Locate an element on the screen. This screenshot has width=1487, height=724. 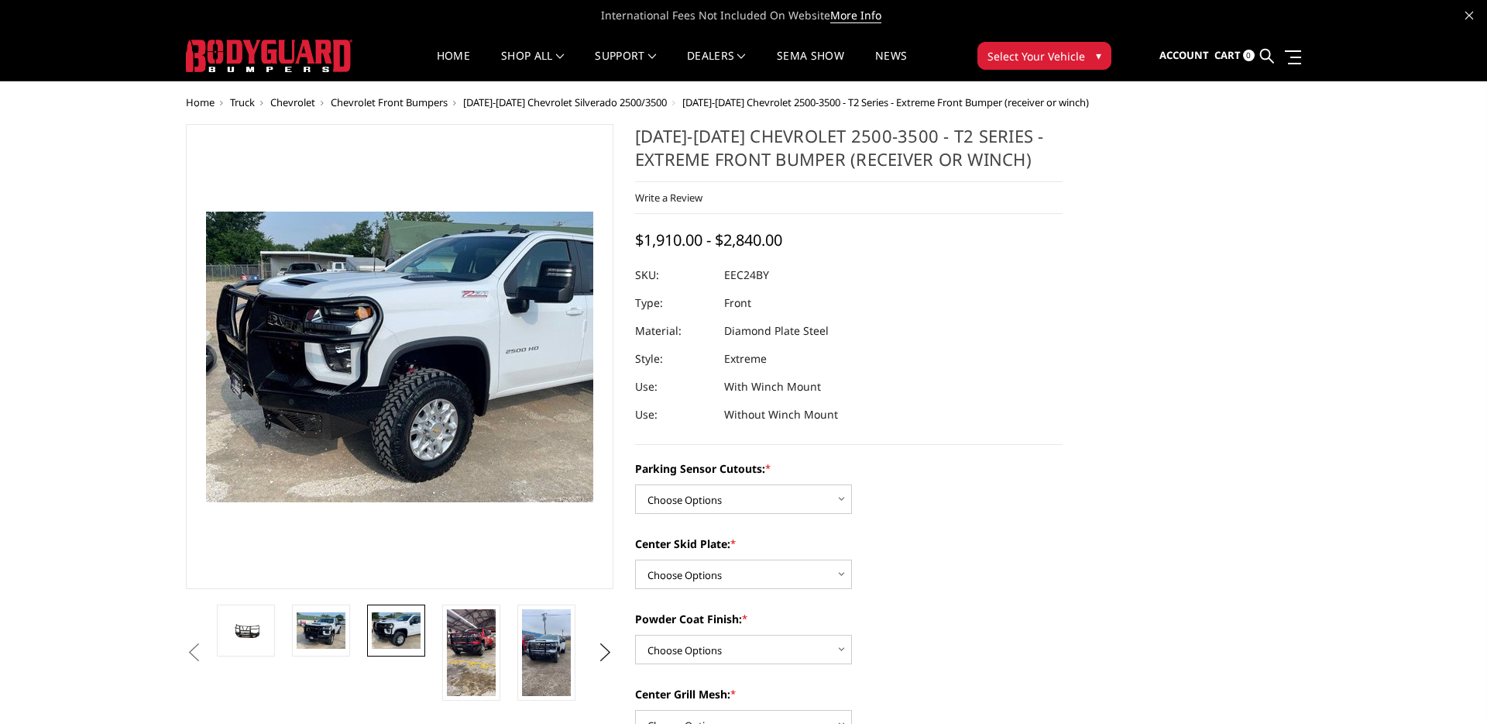
dd: EEC24BY is located at coordinates (747, 275).